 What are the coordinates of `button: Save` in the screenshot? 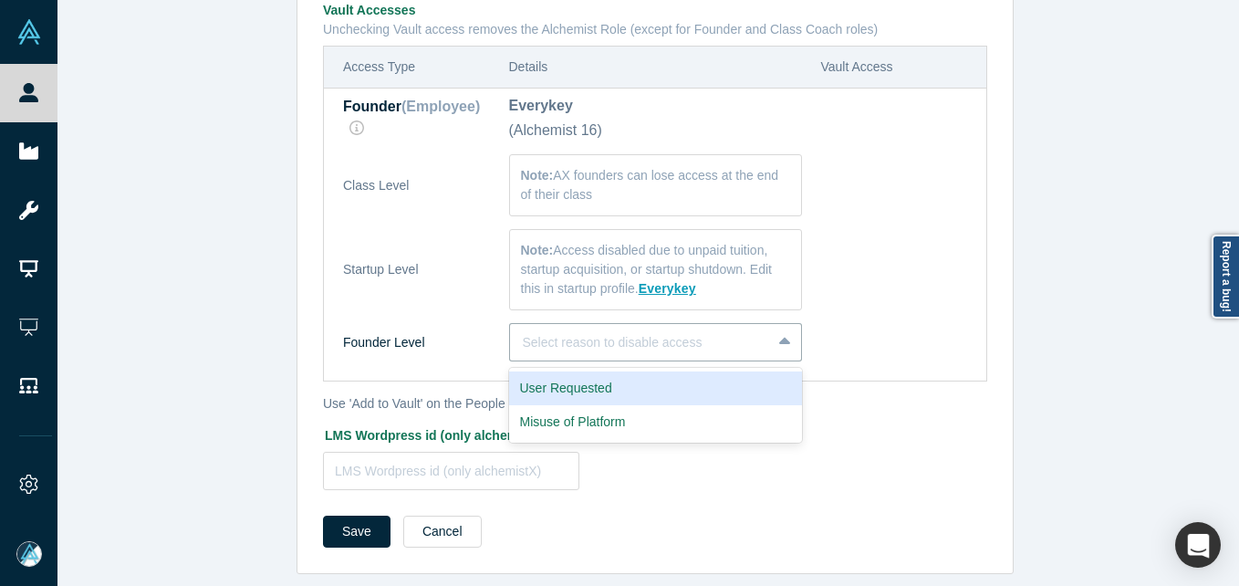 It's located at (357, 531).